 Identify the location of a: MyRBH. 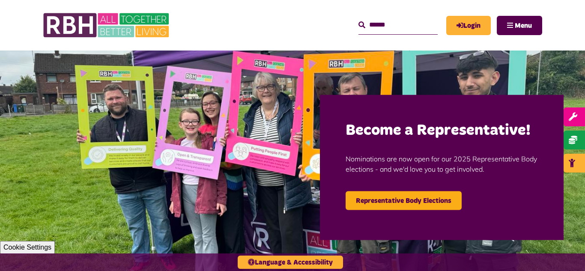
(469, 25).